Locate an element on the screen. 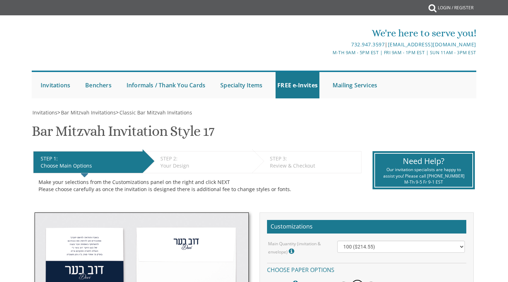 This screenshot has width=508, height=282. a: Benchers is located at coordinates (98, 85).